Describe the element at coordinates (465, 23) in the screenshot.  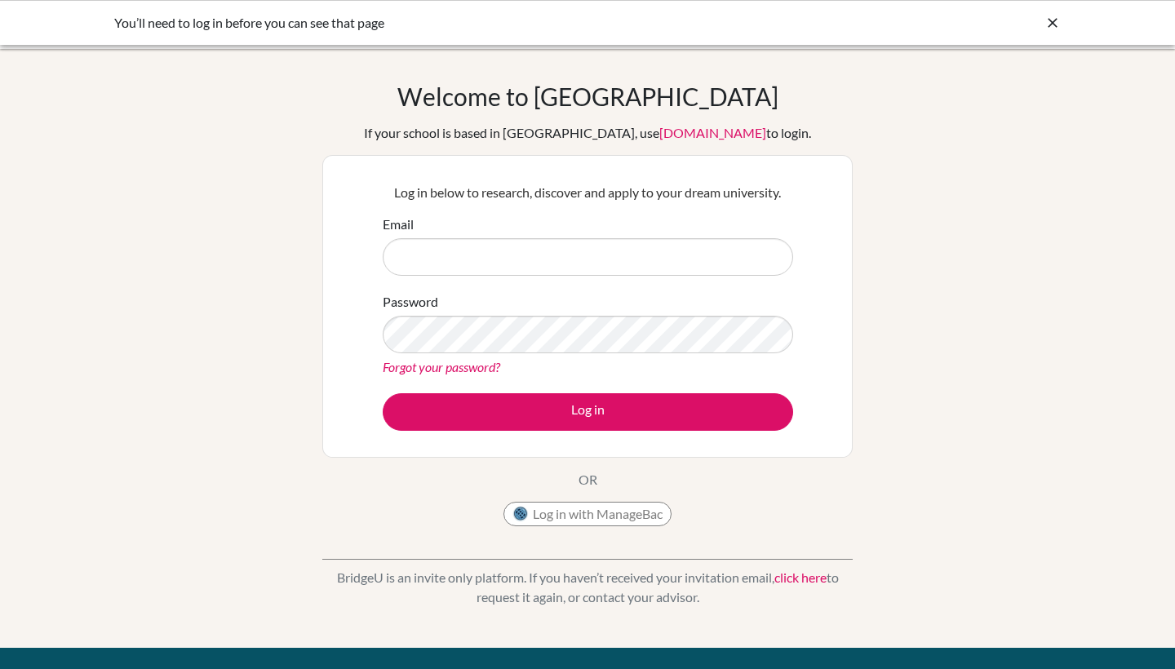
I see `div: You’ll need to log in before you can see that page` at that location.